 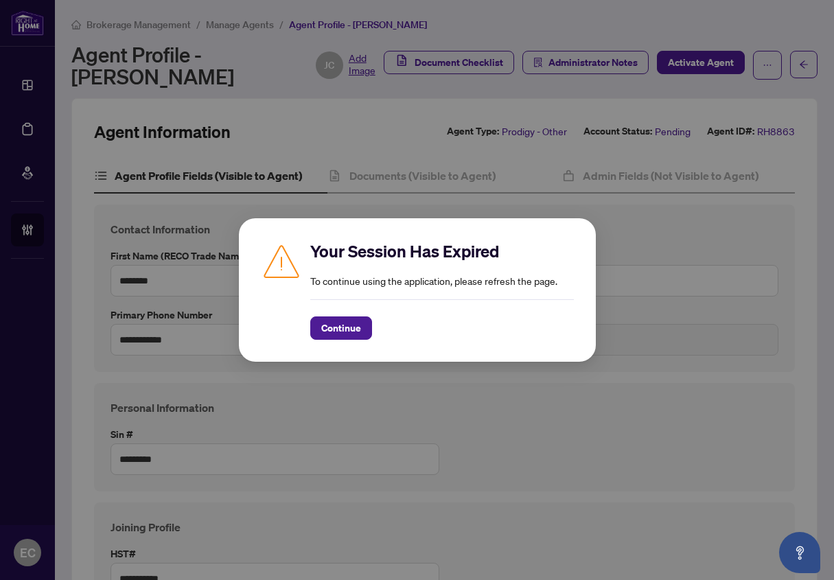 I want to click on div: To continue using the application, please refresh the page., so click(x=442, y=290).